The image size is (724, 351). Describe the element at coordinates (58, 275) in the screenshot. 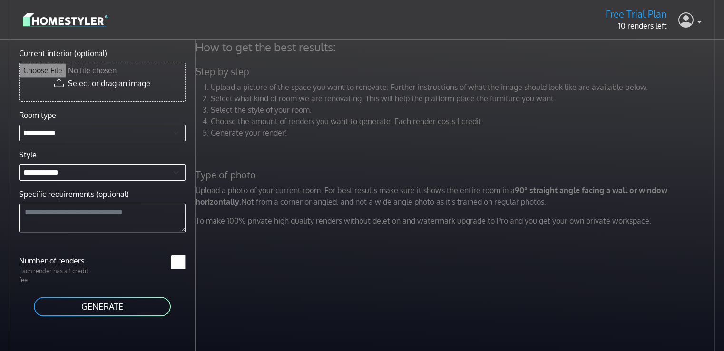

I see `p: Each render has a 1 credit fee` at that location.